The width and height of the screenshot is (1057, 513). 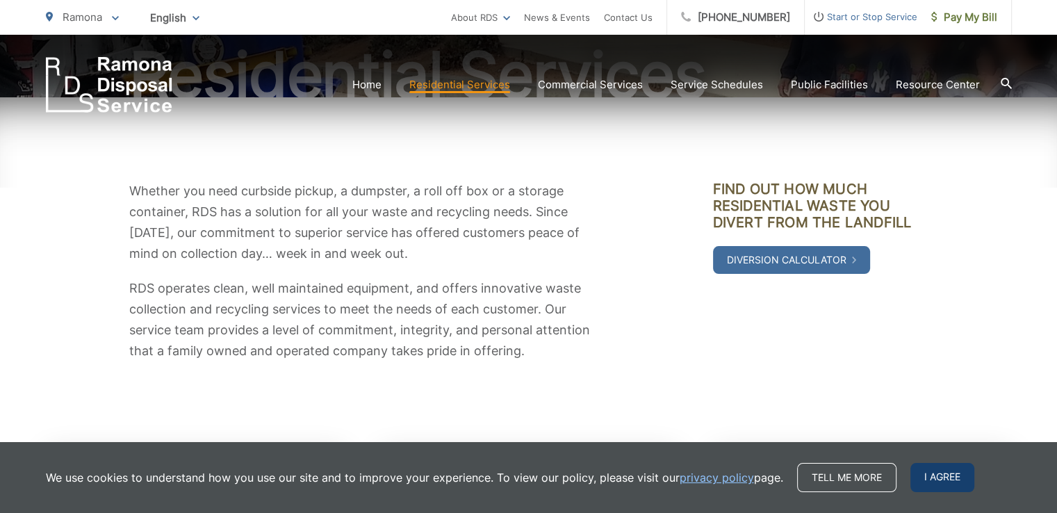 I want to click on h3: Find out how much residential waste you divert from the landfill, so click(x=821, y=206).